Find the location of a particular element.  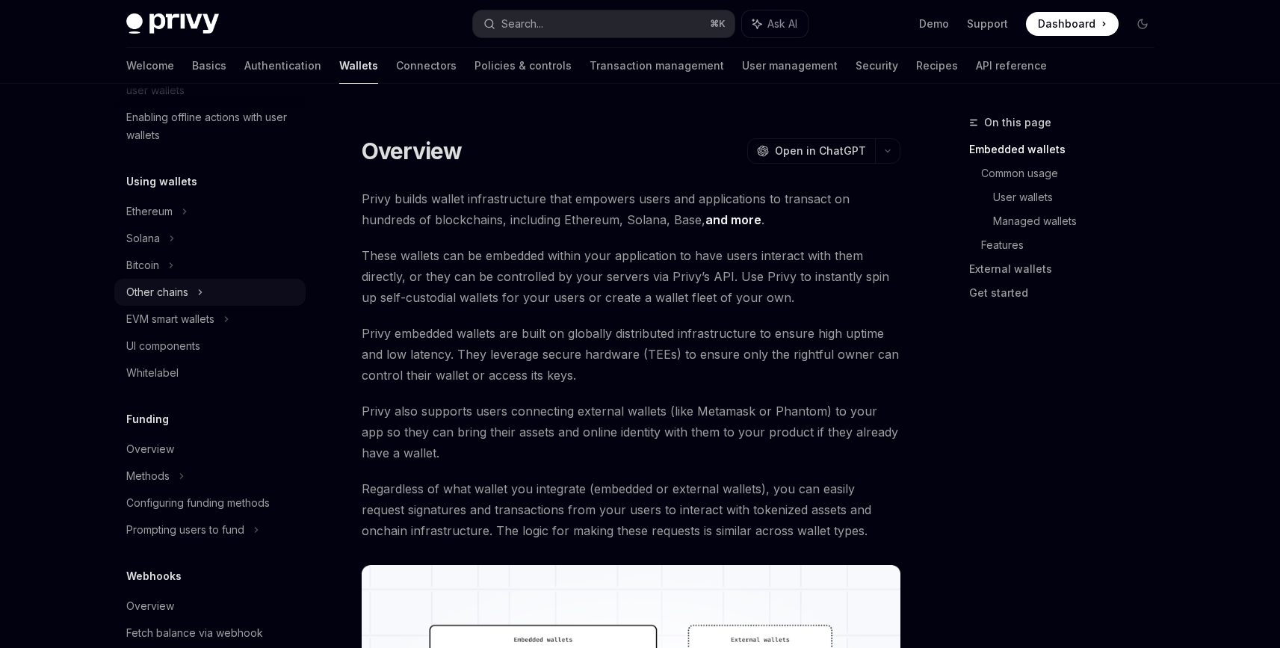

a: Authentication is located at coordinates (282, 66).